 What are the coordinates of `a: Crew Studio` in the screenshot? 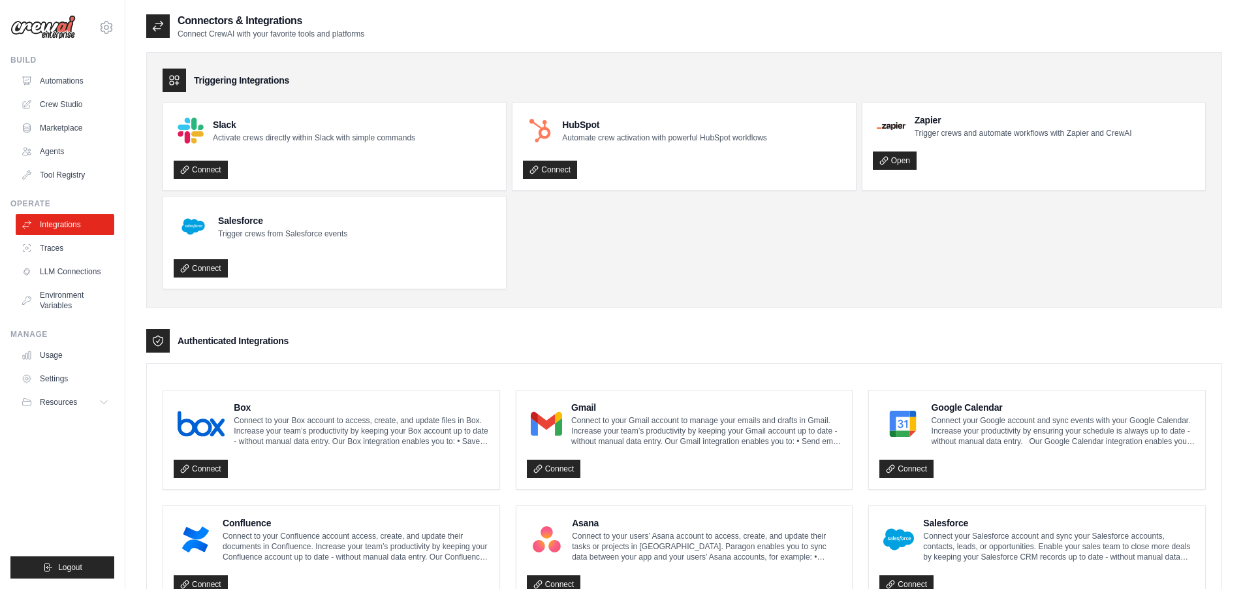 It's located at (65, 104).